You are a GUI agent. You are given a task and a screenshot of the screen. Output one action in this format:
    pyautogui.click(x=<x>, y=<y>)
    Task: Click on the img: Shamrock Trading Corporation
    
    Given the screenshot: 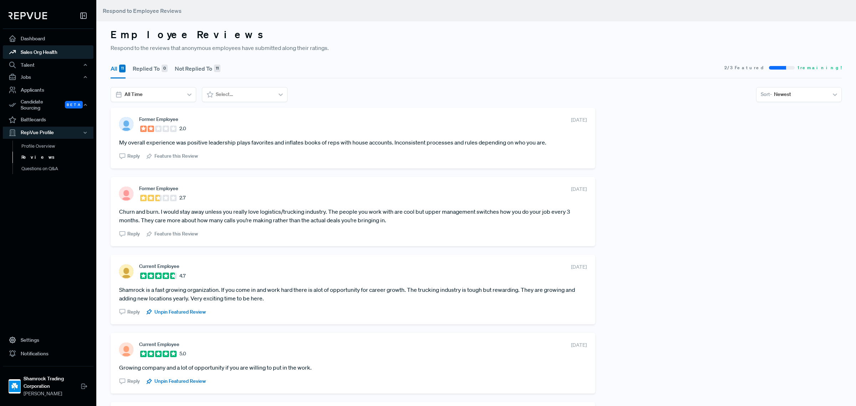 What is the action you would take?
    pyautogui.click(x=15, y=386)
    